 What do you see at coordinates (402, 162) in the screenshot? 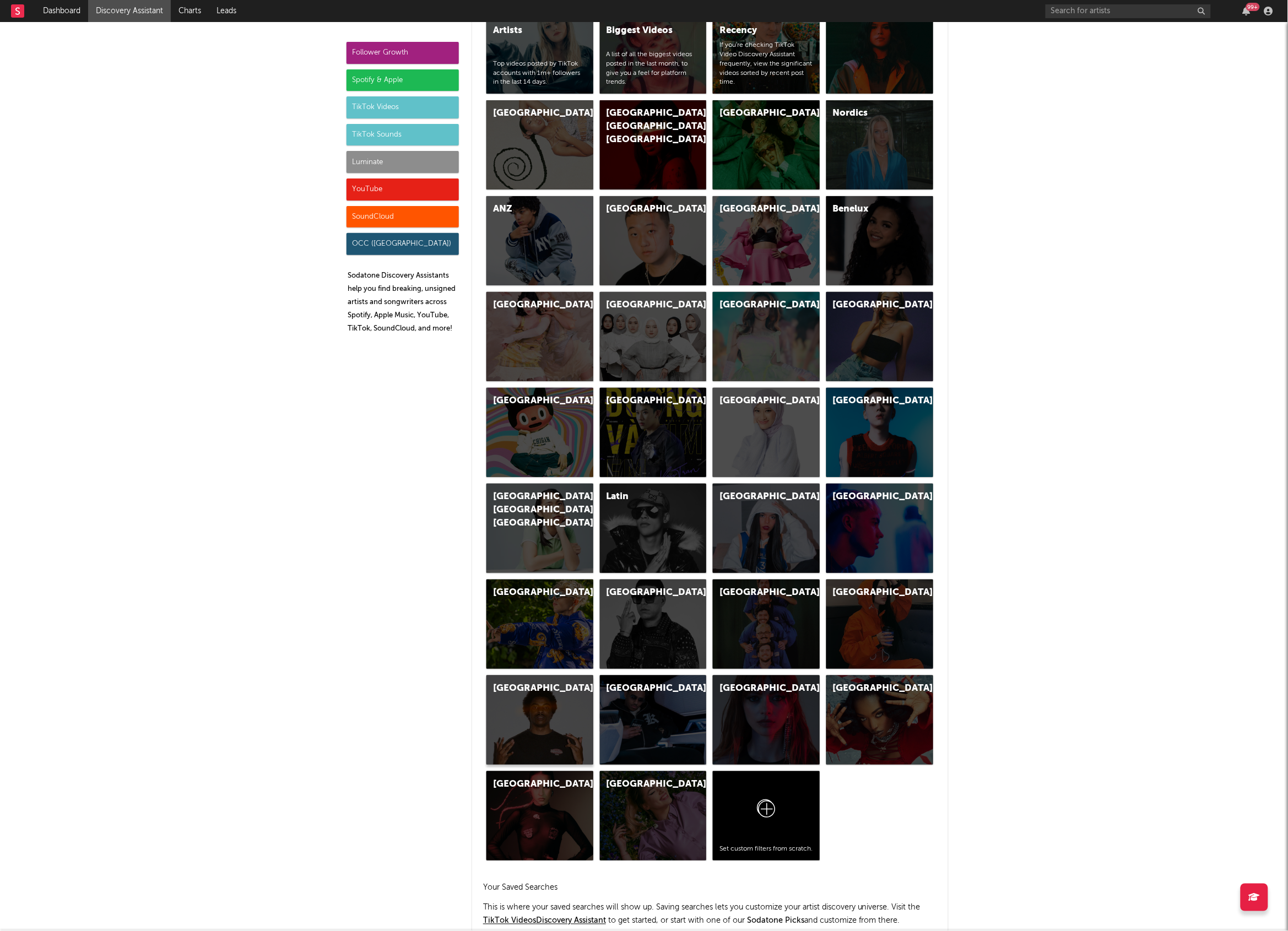
I see `div: Luminate` at bounding box center [402, 162].